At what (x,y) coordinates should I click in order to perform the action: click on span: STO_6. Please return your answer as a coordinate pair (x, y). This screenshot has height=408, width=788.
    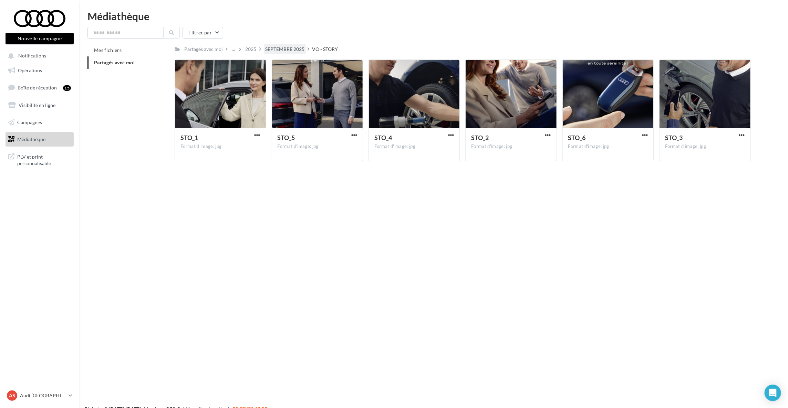
    Looking at the image, I should click on (577, 138).